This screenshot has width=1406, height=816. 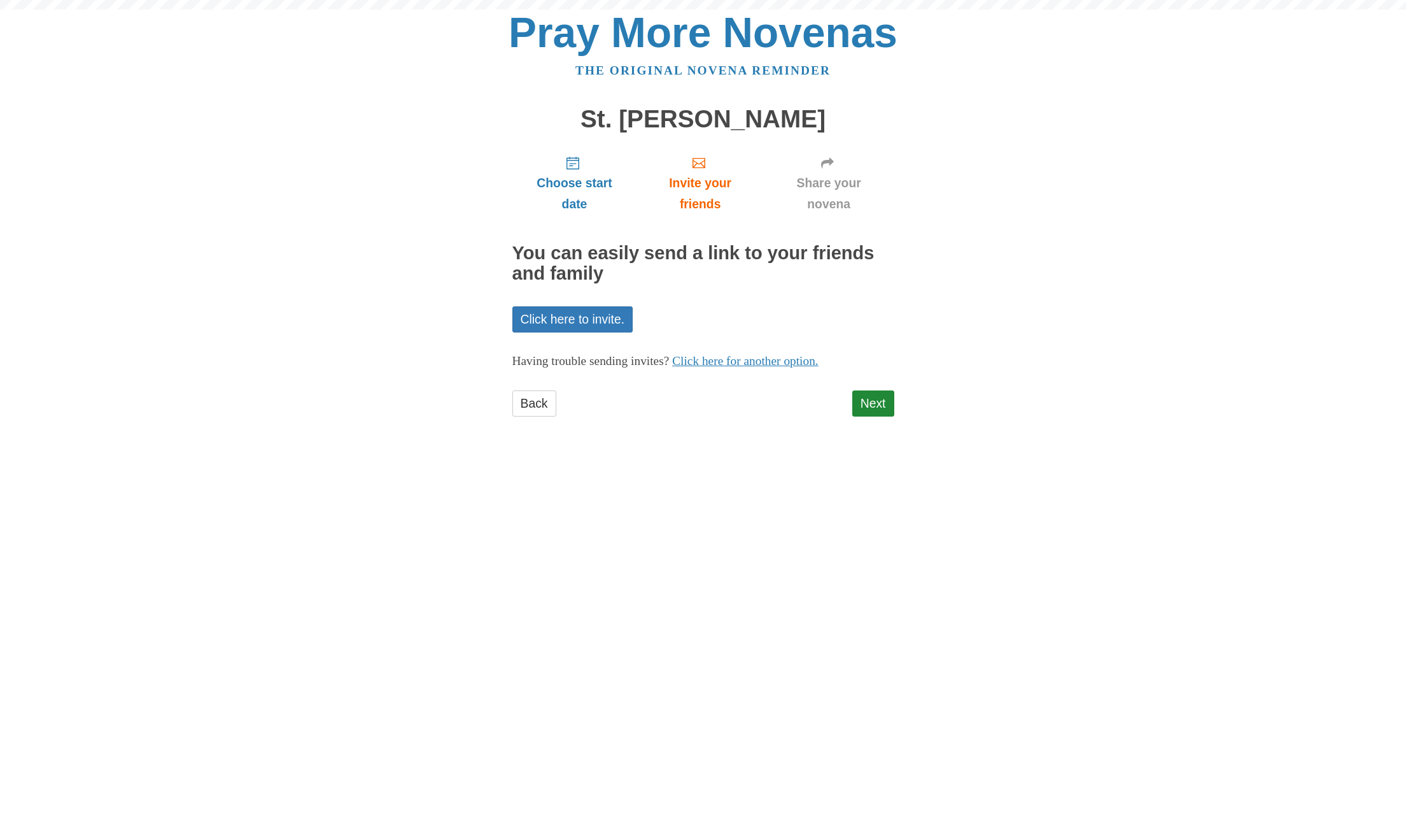 What do you see at coordinates (575, 194) in the screenshot?
I see `span: Choose start date` at bounding box center [575, 194].